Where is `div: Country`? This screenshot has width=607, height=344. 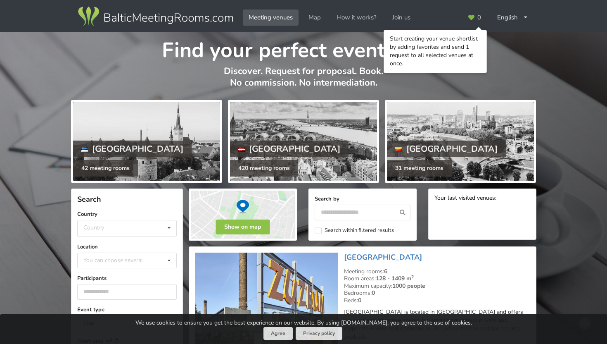 div: Country is located at coordinates (94, 227).